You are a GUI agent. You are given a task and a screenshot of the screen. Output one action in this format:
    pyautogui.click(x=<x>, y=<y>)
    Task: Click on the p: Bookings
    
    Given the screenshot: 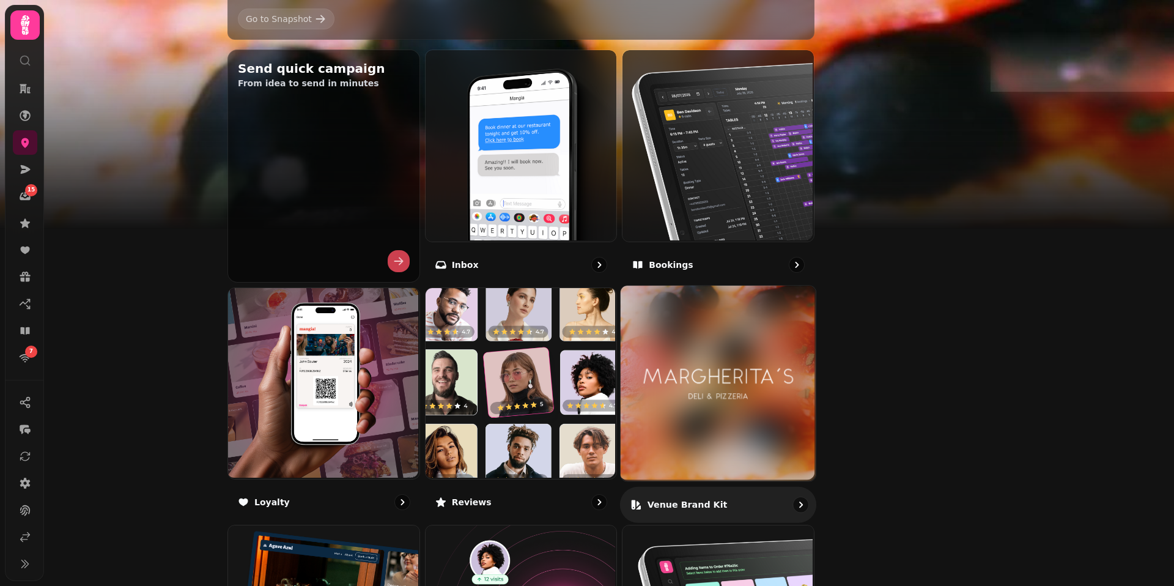 What is the action you would take?
    pyautogui.click(x=671, y=265)
    